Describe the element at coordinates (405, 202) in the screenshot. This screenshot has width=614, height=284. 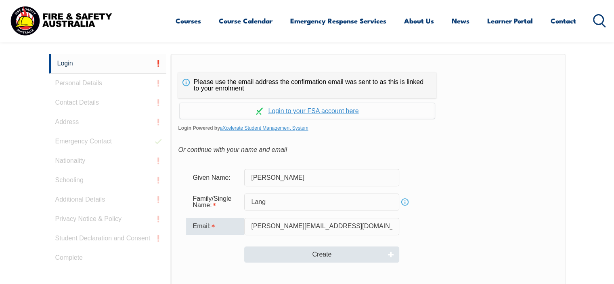
I see `a: Info` at that location.